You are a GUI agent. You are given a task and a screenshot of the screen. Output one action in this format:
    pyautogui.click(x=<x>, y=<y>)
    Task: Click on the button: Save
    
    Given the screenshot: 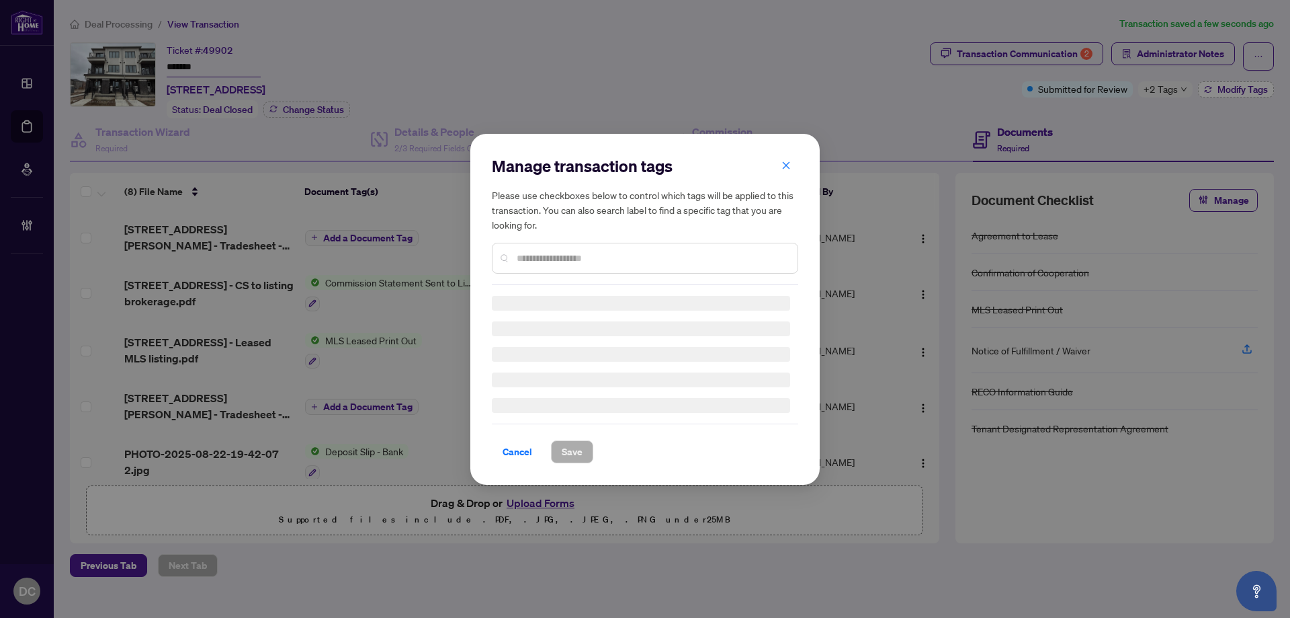 What is the action you would take?
    pyautogui.click(x=572, y=452)
    